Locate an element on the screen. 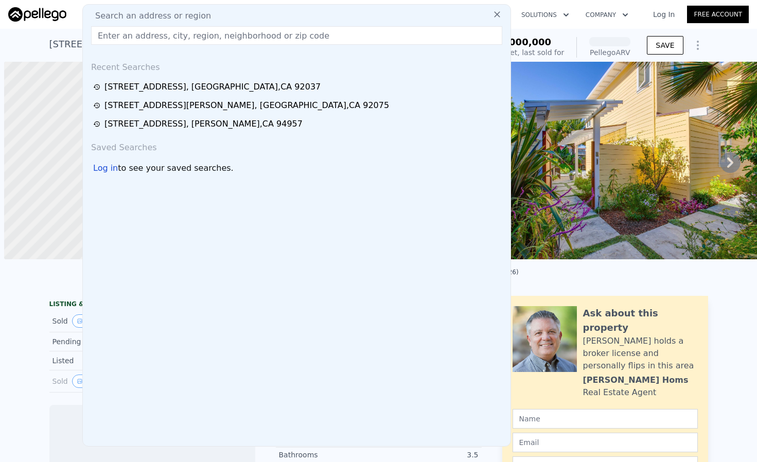 Image resolution: width=757 pixels, height=462 pixels. div: Ask about this property is located at coordinates (640, 320).